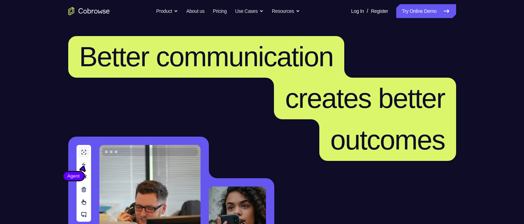  What do you see at coordinates (357, 11) in the screenshot?
I see `a: Log In` at bounding box center [357, 11].